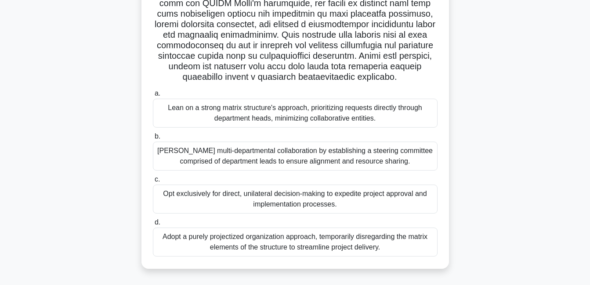 This screenshot has height=285, width=590. What do you see at coordinates (295, 113) in the screenshot?
I see `div: Lean on a strong matrix structure's approach, prioritizing requests directly through department h...` at bounding box center [295, 113].